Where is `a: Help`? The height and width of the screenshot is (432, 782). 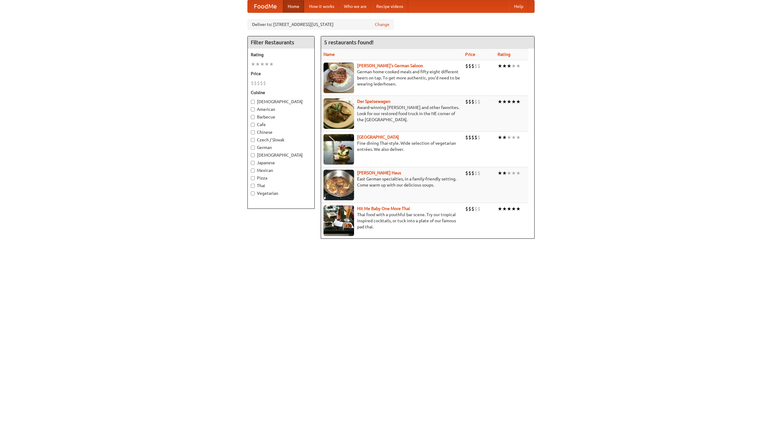
a: Help is located at coordinates (519, 6).